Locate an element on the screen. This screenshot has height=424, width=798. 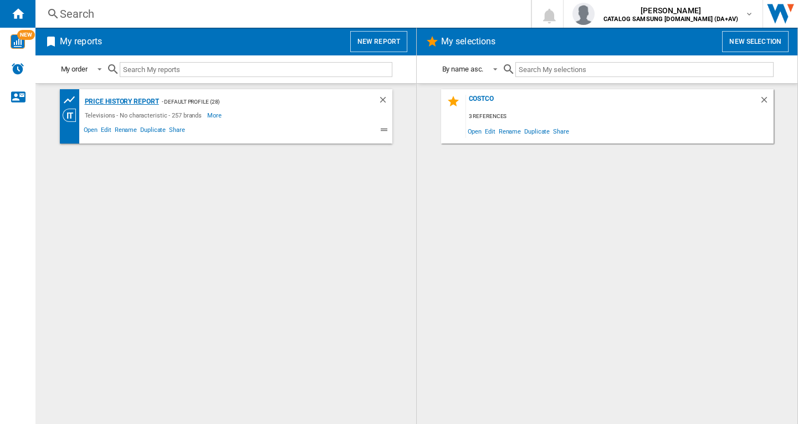
input: Search My selections is located at coordinates (644, 69).